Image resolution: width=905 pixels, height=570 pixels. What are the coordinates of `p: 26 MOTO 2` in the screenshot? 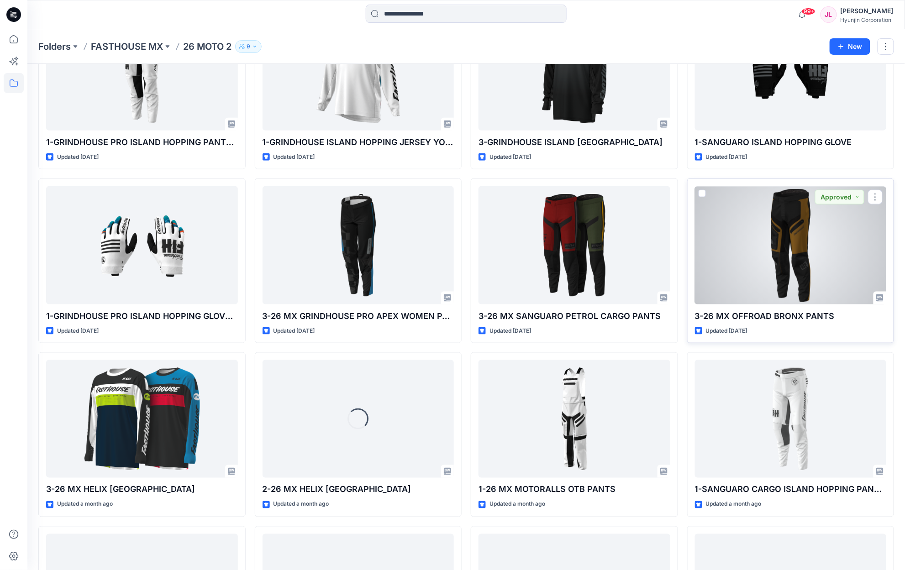 It's located at (207, 47).